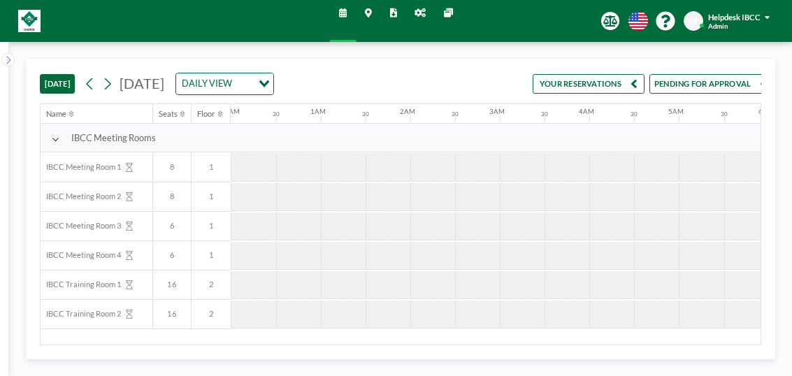 This screenshot has width=792, height=376. What do you see at coordinates (711, 84) in the screenshot?
I see `button: PENDING FOR APPROVAL` at bounding box center [711, 84].